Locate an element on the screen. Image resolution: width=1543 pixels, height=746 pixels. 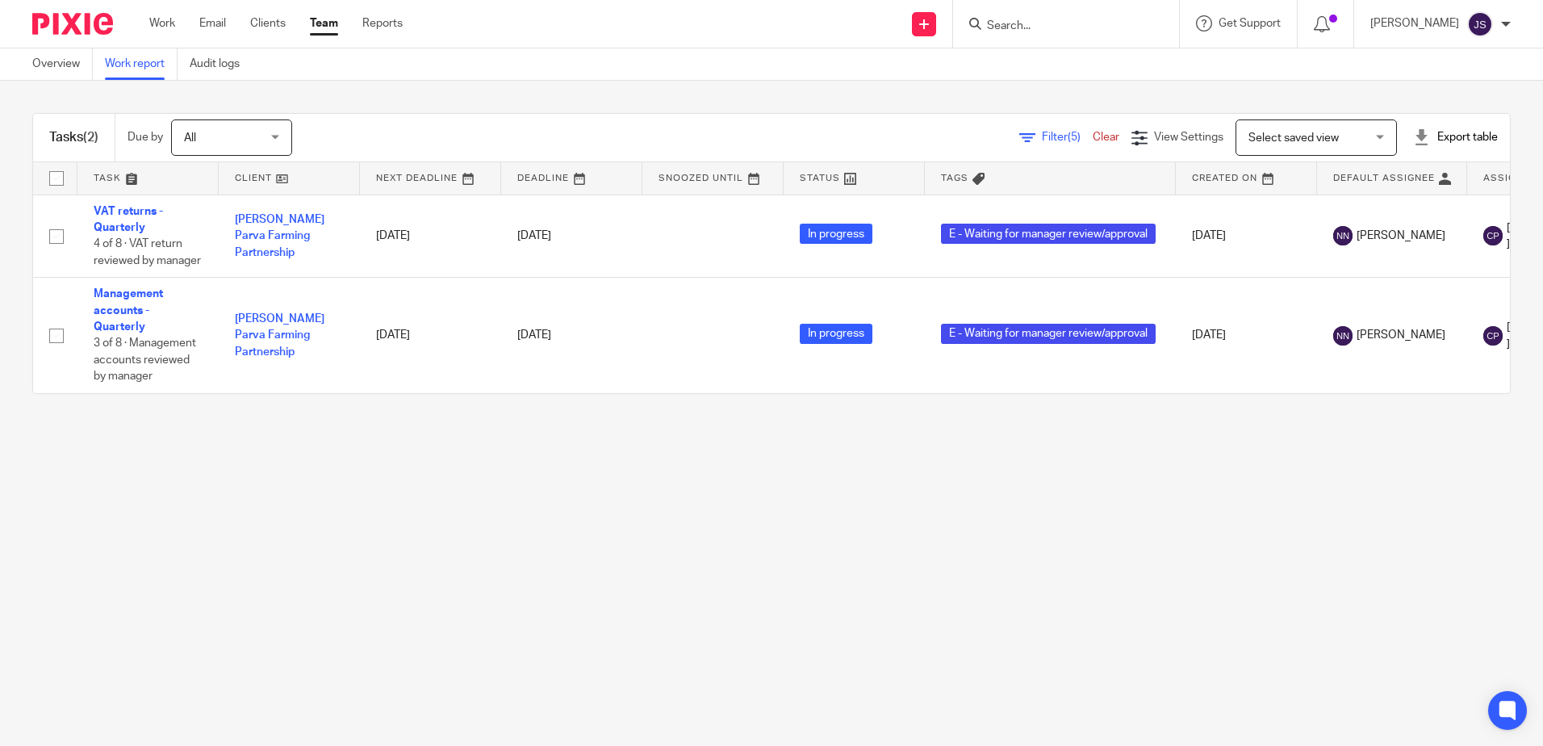
a: Overview is located at coordinates (62, 64).